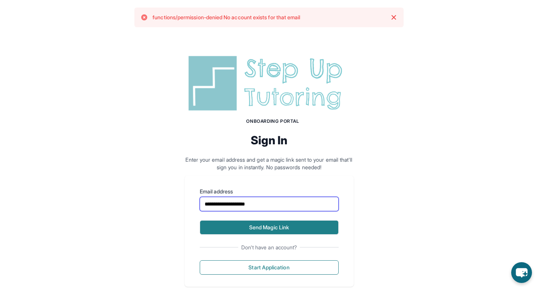 This screenshot has height=289, width=538. I want to click on button: Send Magic Link, so click(269, 227).